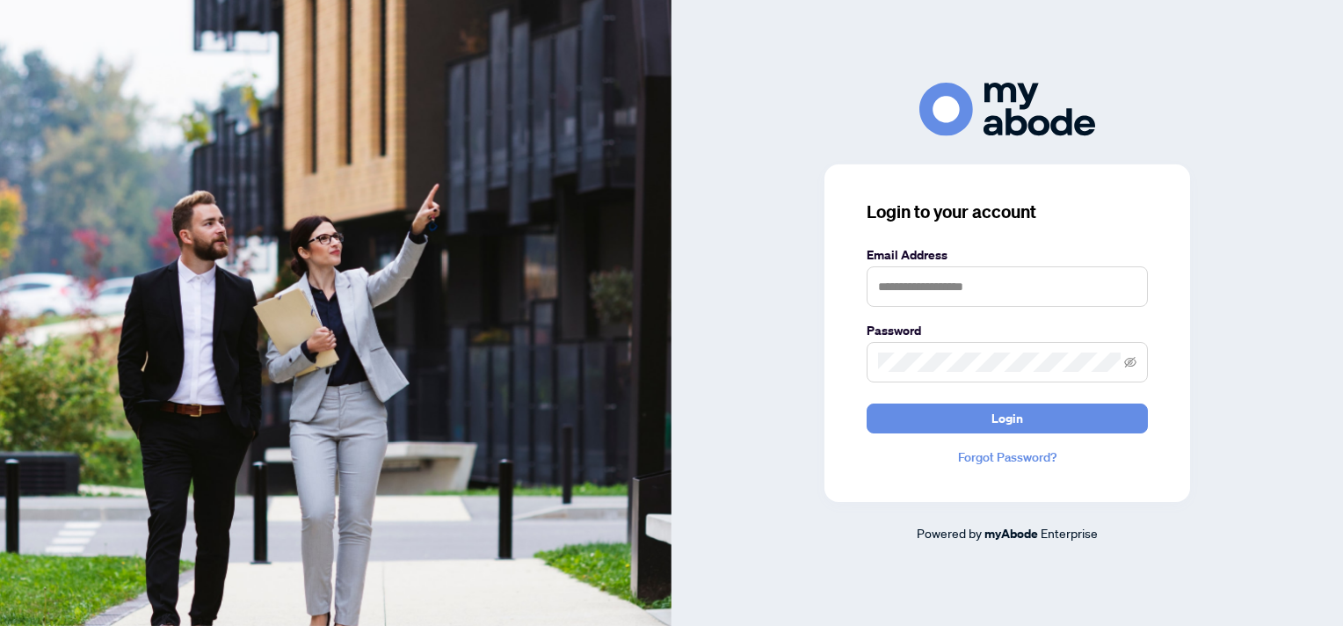 This screenshot has height=626, width=1343. What do you see at coordinates (1131, 362) in the screenshot?
I see `span: eye-invisible` at bounding box center [1131, 362].